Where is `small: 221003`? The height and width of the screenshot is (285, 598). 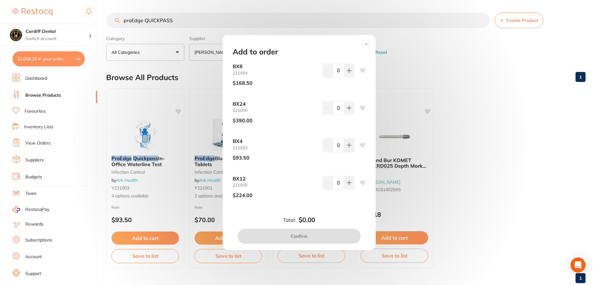 small: 221003 is located at coordinates (275, 147).